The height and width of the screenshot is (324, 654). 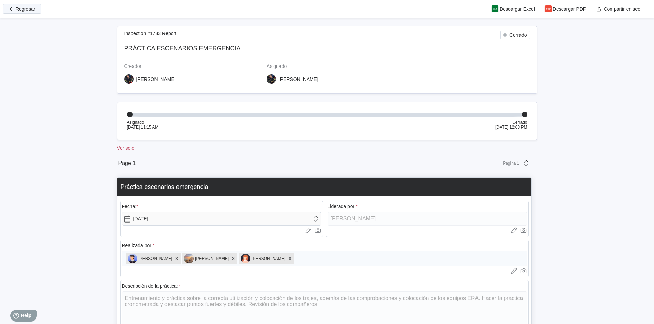 What do you see at coordinates (138, 246) in the screenshot?
I see `div: Realizada por:` at bounding box center [138, 246].